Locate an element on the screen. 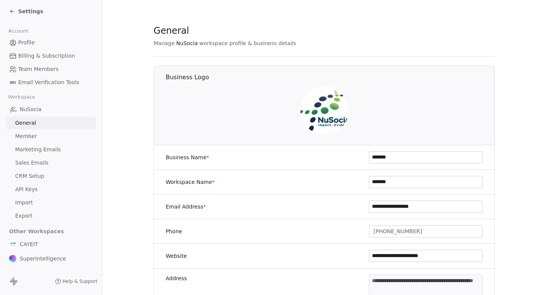  span: Import is located at coordinates (24, 203).